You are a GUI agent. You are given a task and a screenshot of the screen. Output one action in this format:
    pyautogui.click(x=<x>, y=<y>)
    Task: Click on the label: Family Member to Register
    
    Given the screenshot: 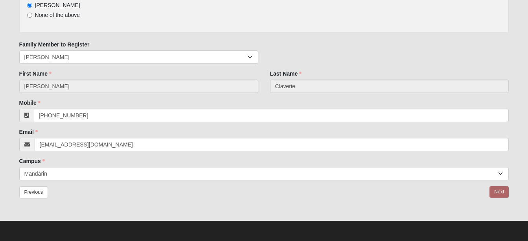 What is the action you would take?
    pyautogui.click(x=54, y=44)
    